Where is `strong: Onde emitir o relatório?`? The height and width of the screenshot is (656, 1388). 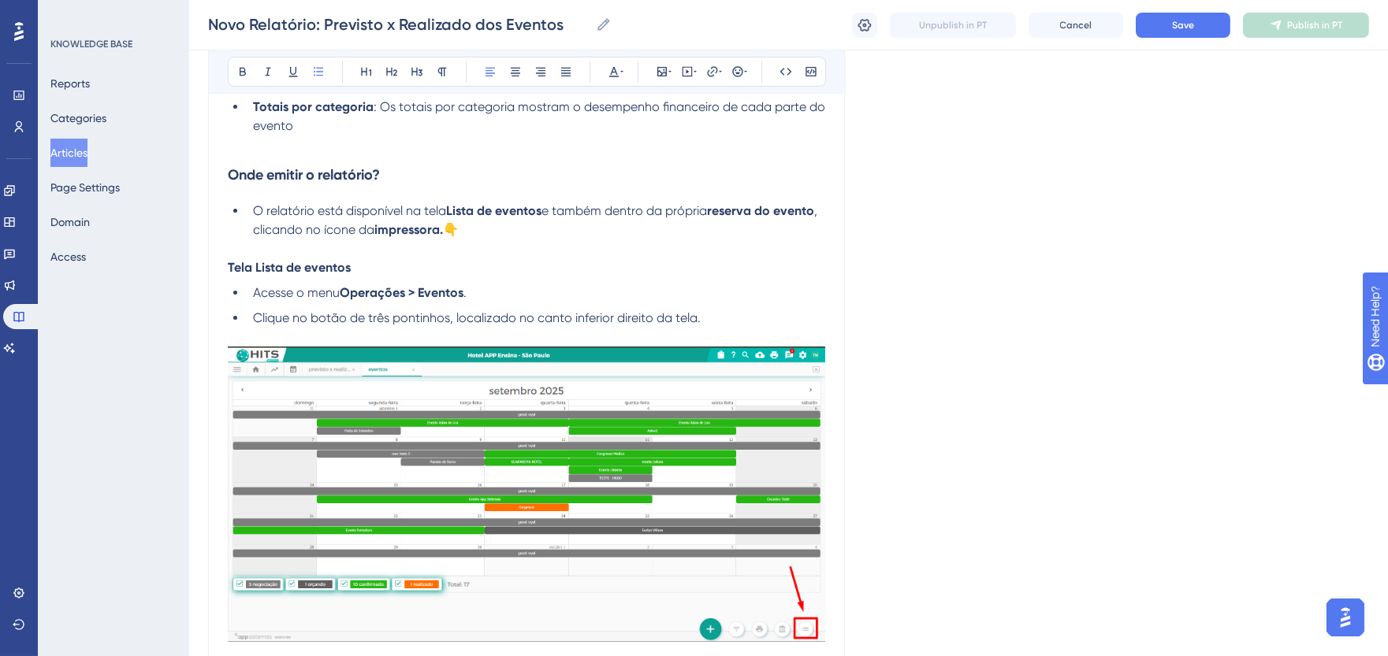 strong: Onde emitir o relatório? is located at coordinates (303, 175).